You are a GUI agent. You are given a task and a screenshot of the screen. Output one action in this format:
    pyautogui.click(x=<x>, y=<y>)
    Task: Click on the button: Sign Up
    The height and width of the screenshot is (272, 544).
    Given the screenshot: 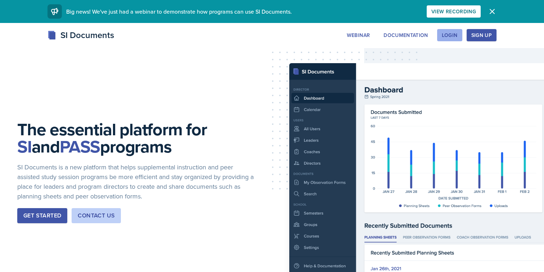 What is the action you would take?
    pyautogui.click(x=481, y=35)
    